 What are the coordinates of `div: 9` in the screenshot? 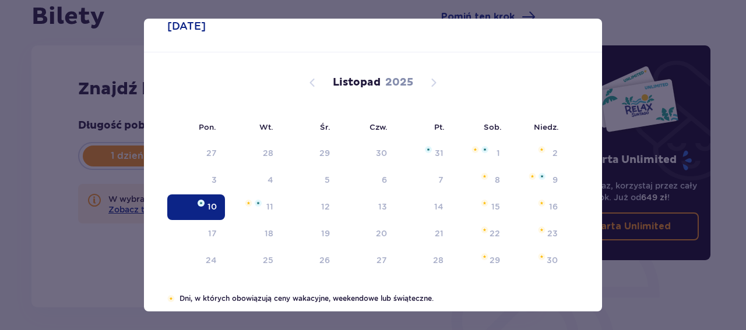 It's located at (555, 180).